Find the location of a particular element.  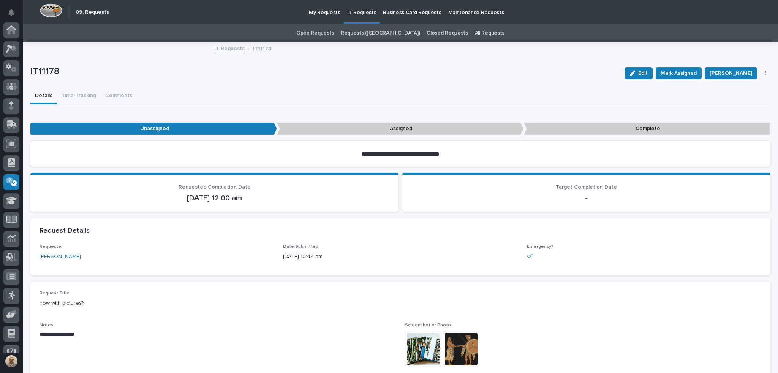

img: Workspace Logo is located at coordinates (51, 10).